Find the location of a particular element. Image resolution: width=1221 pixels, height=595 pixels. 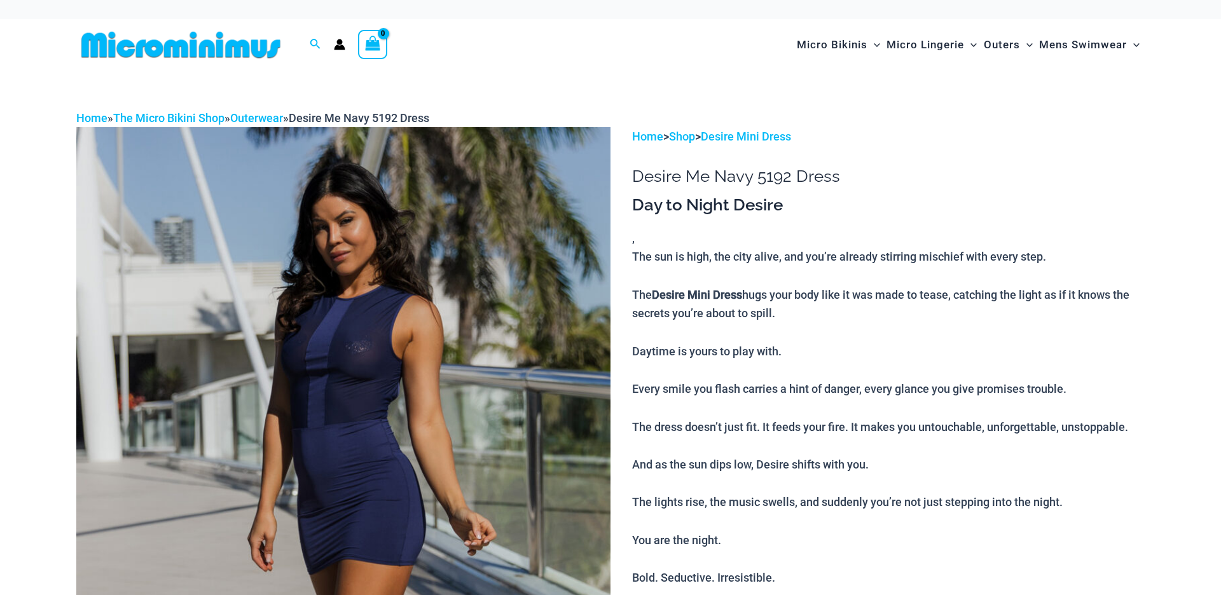

a: Micro LingerieMenu ToggleMenu Toggle is located at coordinates (932, 45).